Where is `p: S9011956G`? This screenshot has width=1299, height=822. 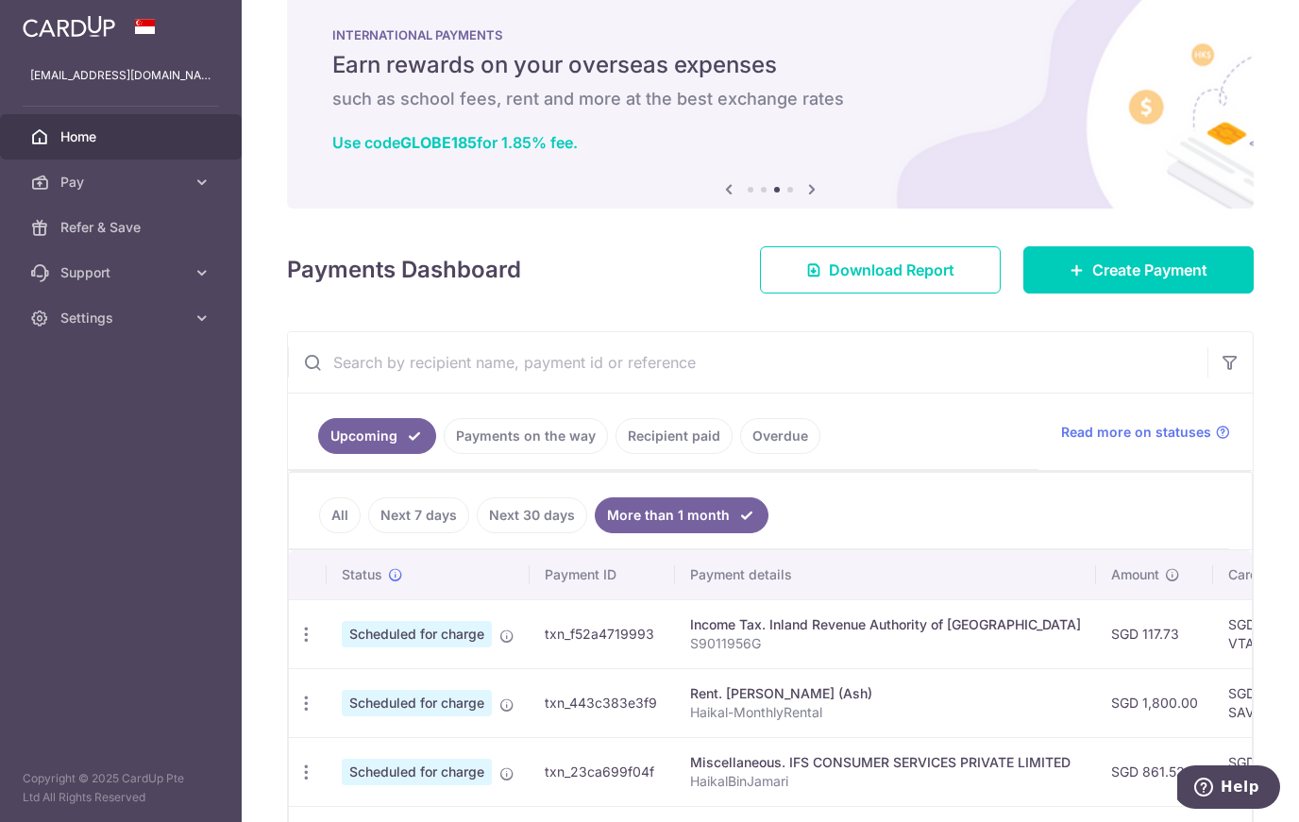 p: S9011956G is located at coordinates (885, 644).